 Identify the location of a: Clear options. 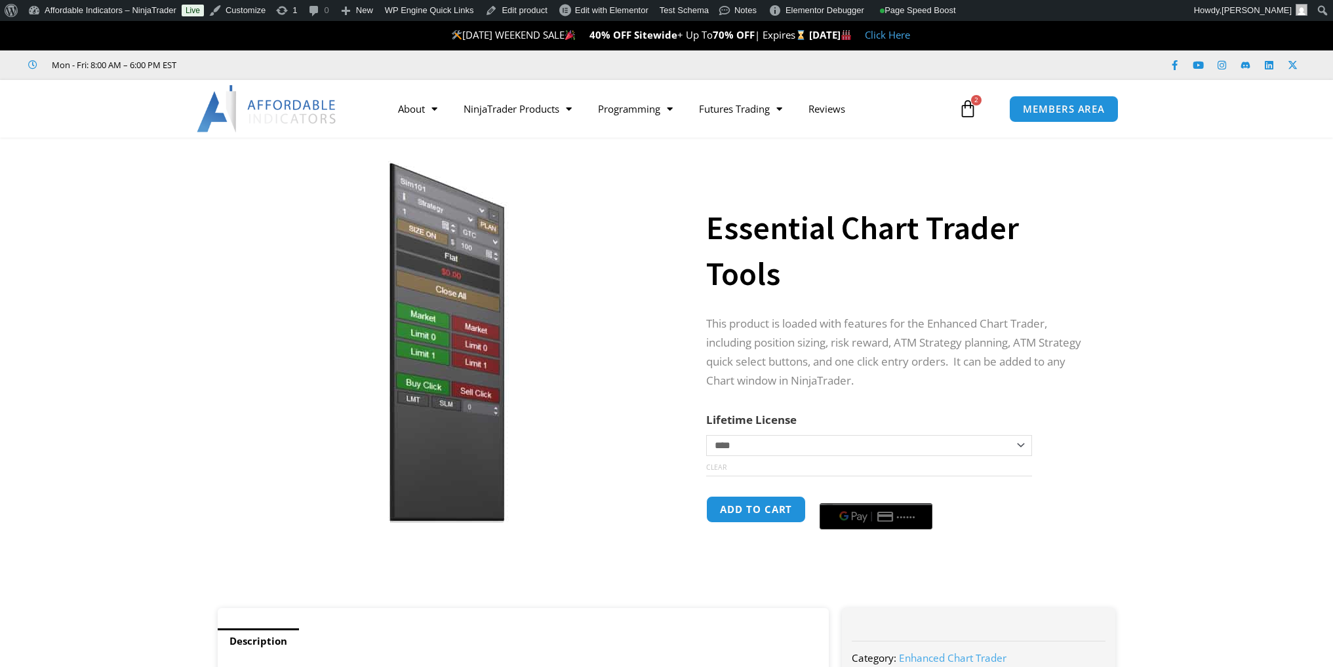
(716, 467).